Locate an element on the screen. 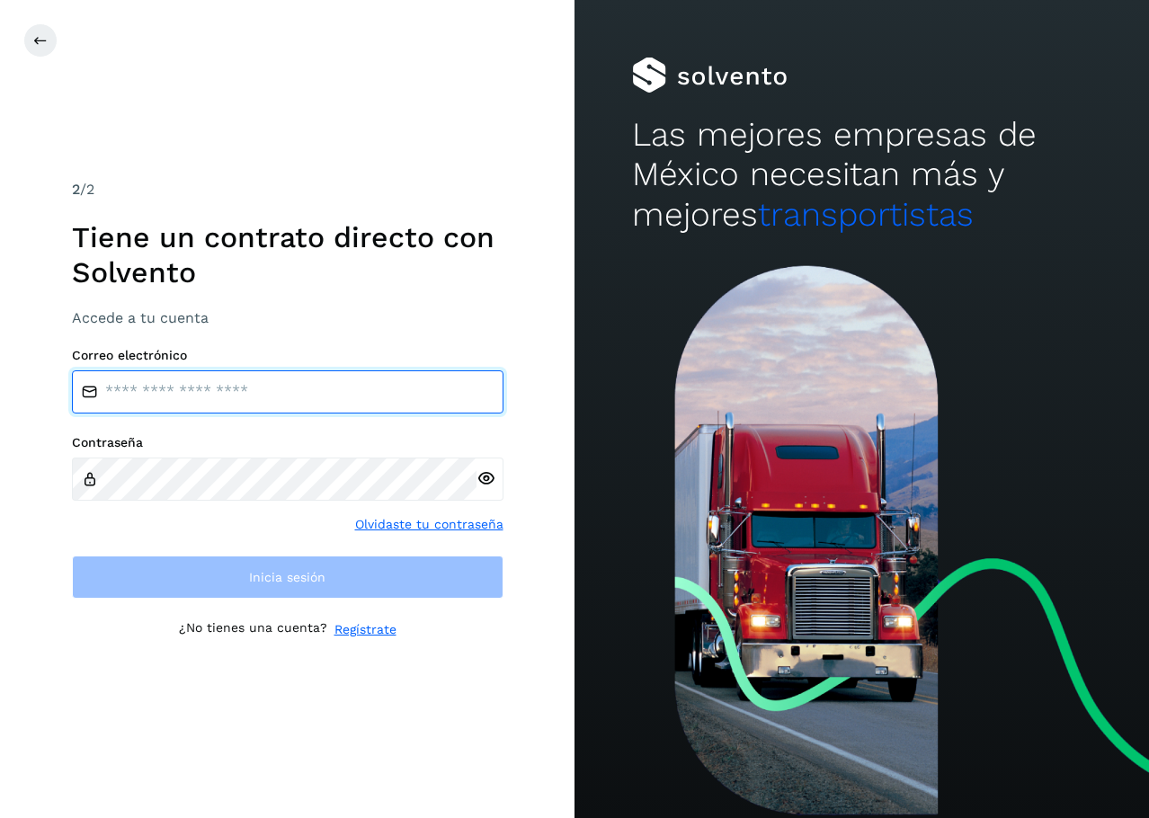 Image resolution: width=1149 pixels, height=818 pixels. span: transportistas is located at coordinates (866, 214).